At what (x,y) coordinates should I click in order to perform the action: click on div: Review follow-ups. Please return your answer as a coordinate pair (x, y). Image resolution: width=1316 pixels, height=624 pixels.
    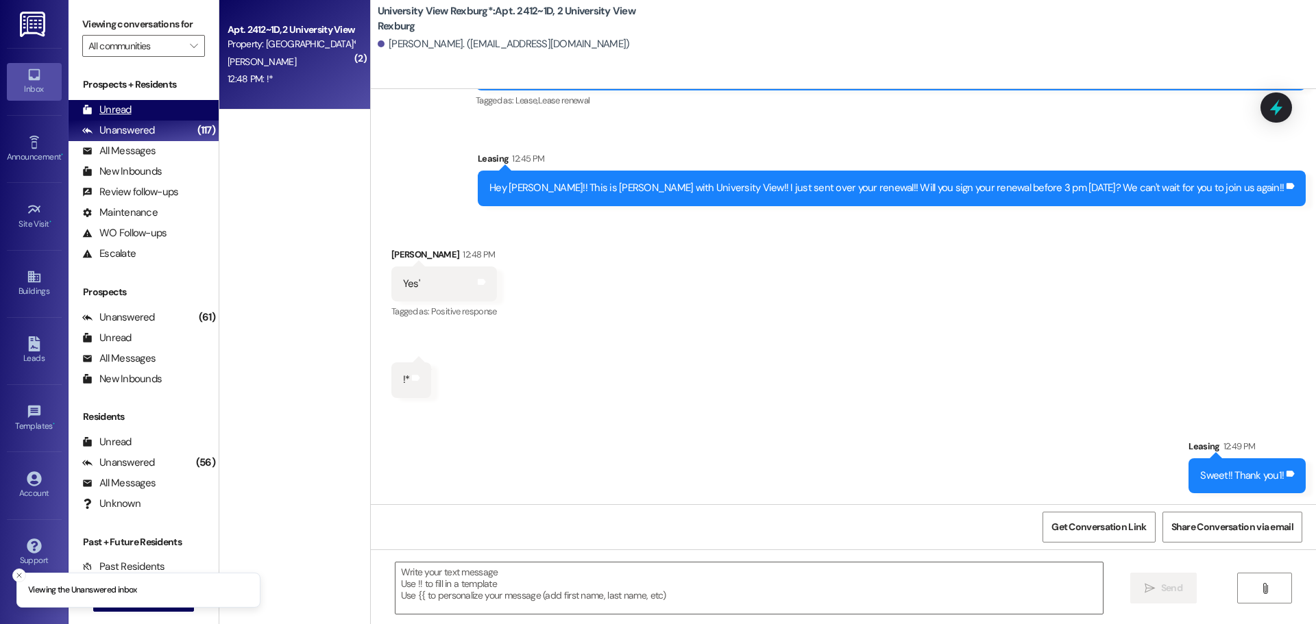
    Looking at the image, I should click on (130, 192).